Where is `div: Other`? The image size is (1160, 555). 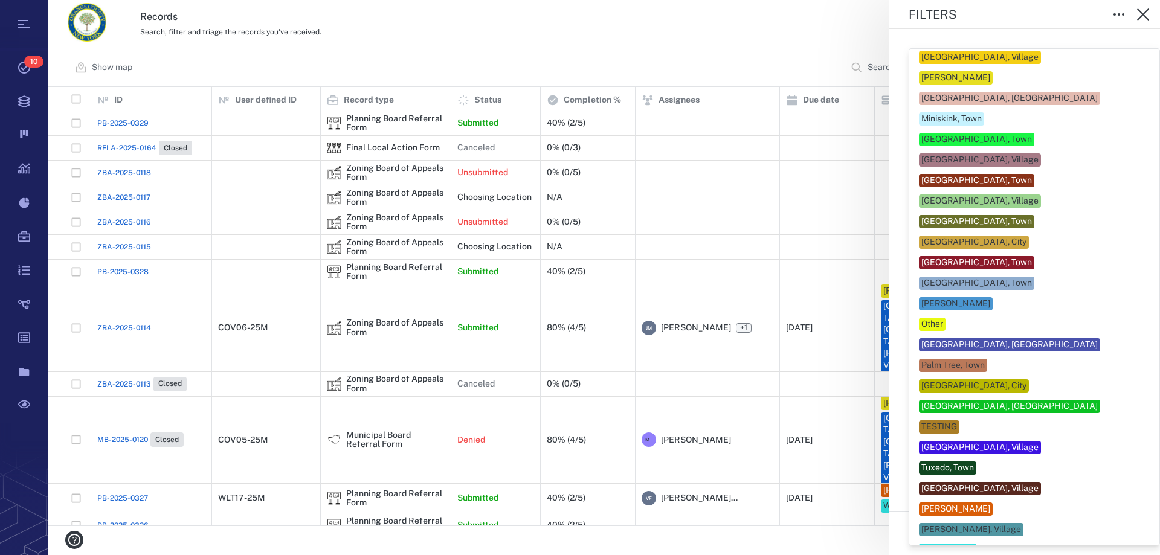
div: Other is located at coordinates (932, 325).